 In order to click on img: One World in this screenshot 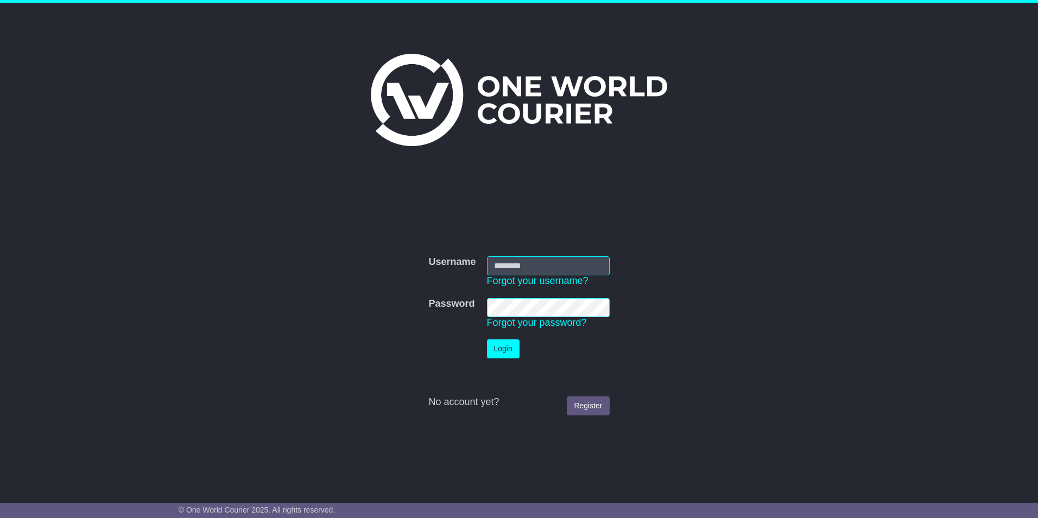, I will do `click(519, 100)`.